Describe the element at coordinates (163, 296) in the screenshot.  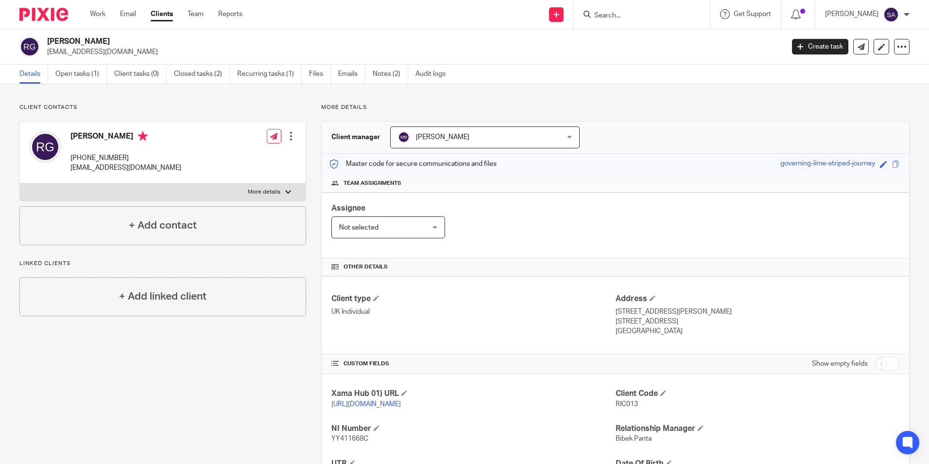
I see `h4: + Add linked client` at that location.